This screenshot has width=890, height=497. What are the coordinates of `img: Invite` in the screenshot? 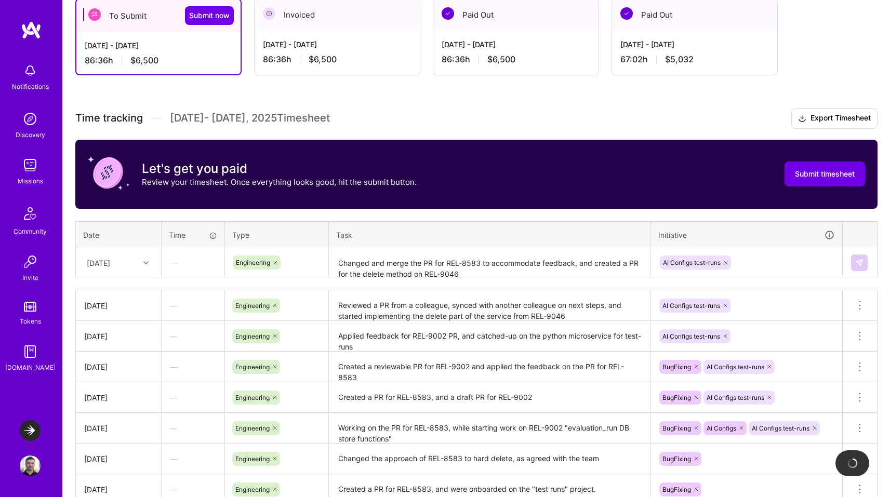 It's located at (30, 262).